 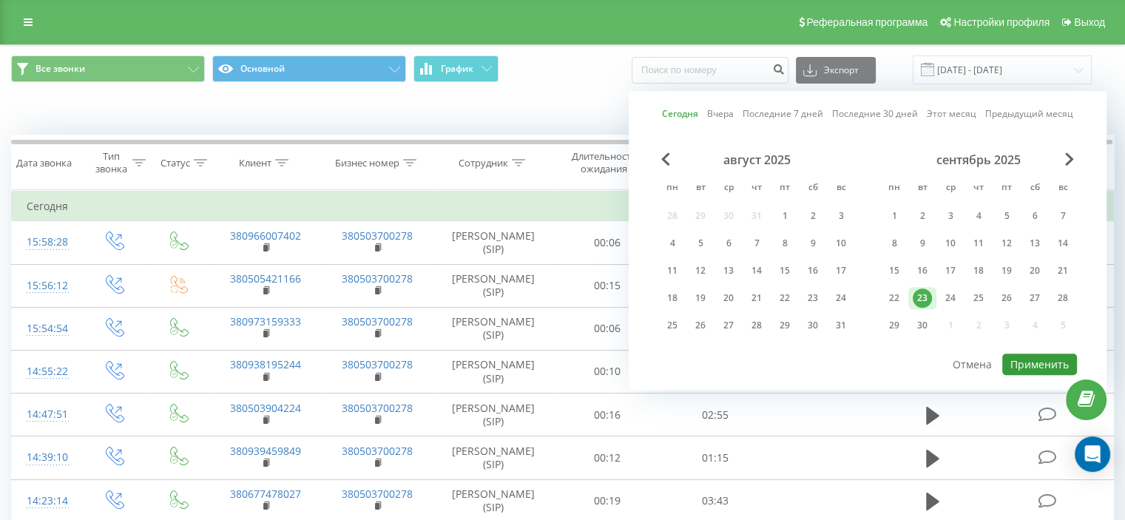 What do you see at coordinates (951, 298) in the screenshot?
I see `div: ср 24 сент. 2025 г.` at bounding box center [951, 298].